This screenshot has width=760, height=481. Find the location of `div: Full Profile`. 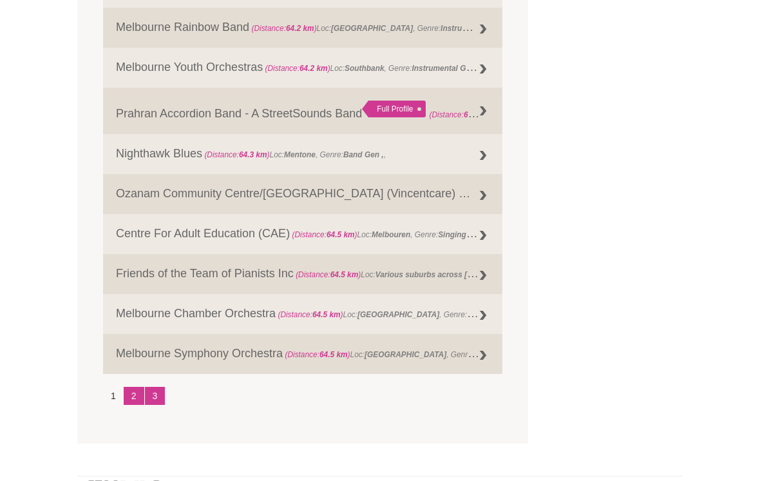

div: Full Profile is located at coordinates (394, 110).